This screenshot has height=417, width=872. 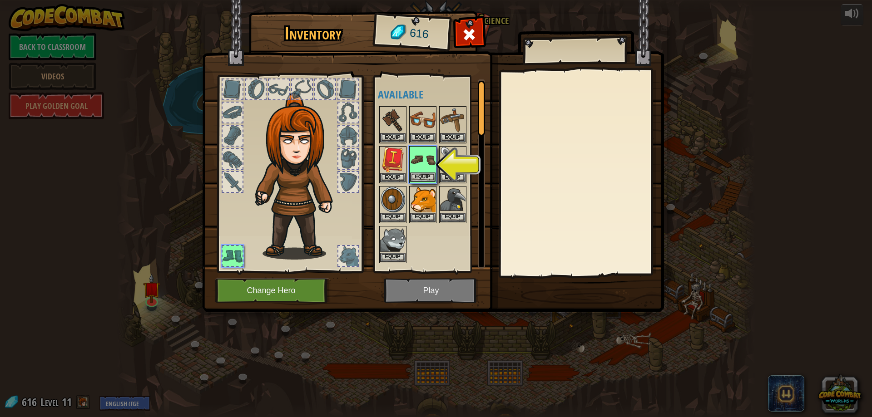 What do you see at coordinates (300, 176) in the screenshot?
I see `img: hair_f2.png` at bounding box center [300, 176].